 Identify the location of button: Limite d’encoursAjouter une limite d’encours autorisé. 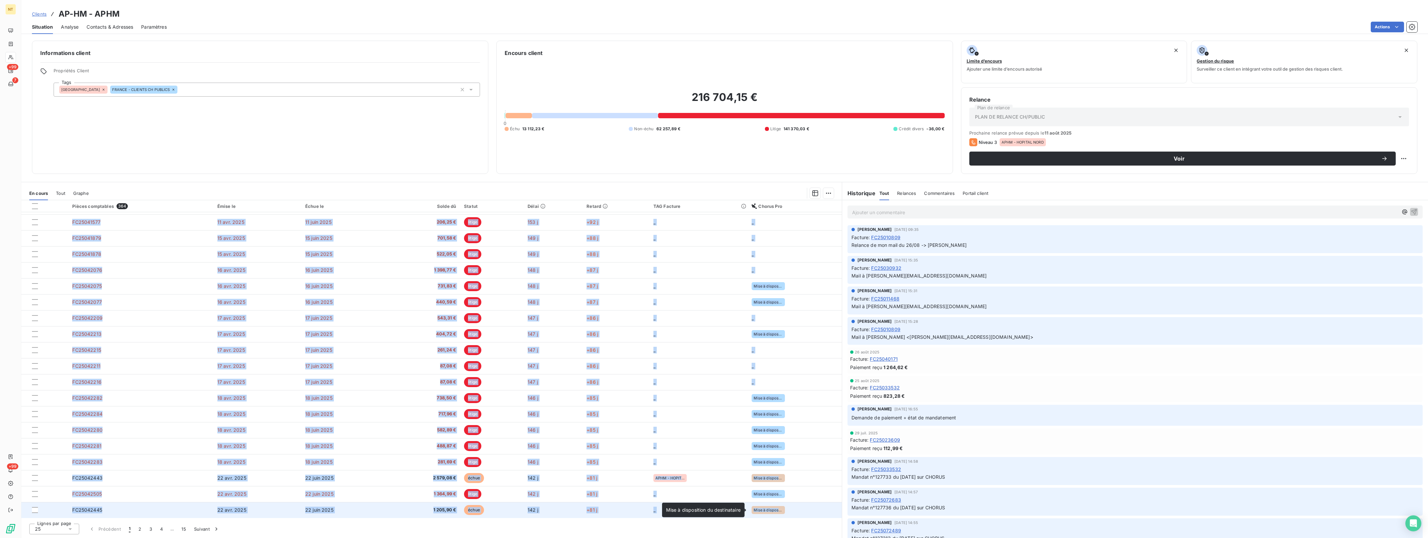
(1074, 62).